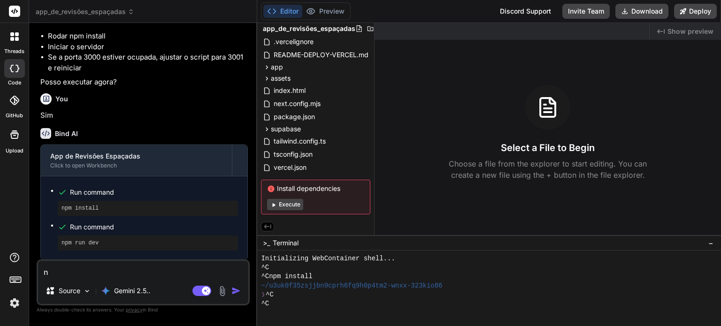  Describe the element at coordinates (14, 115) in the screenshot. I see `label: GitHub` at that location.